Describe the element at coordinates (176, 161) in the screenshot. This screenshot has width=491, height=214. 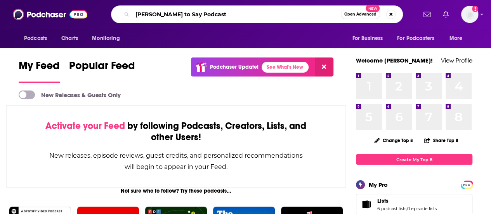
I see `div: New releases, episode reviews, guest credits, and personalized recommendations will begin to appe...` at that location.